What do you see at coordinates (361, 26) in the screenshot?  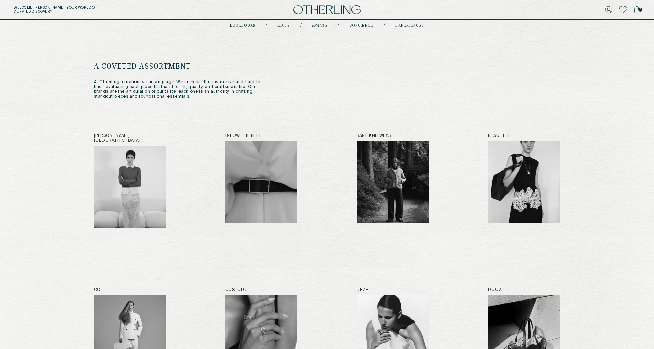 I see `a: concierge` at bounding box center [361, 26].